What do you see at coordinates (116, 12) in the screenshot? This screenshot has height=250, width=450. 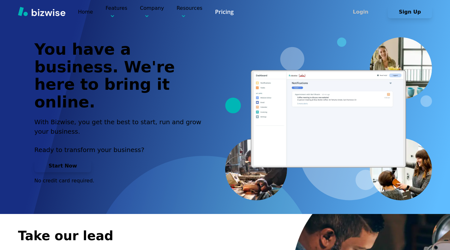 I see `p: Features` at bounding box center [116, 12].